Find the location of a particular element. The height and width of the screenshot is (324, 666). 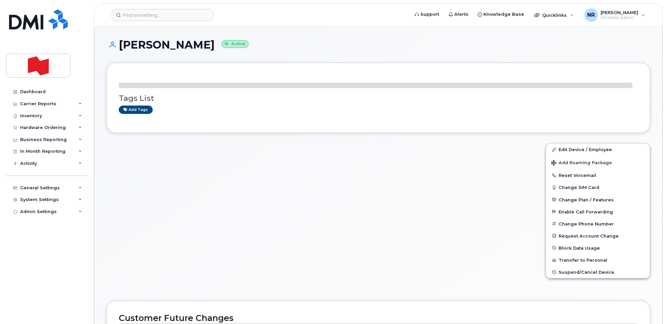

button: Block Data Usage is located at coordinates (598, 248).